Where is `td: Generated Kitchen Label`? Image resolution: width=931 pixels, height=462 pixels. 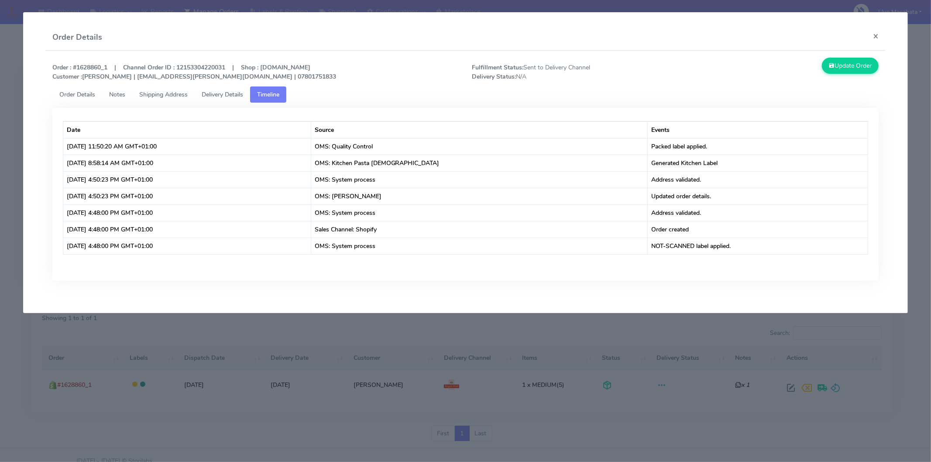
td: Generated Kitchen Label is located at coordinates (758, 163).